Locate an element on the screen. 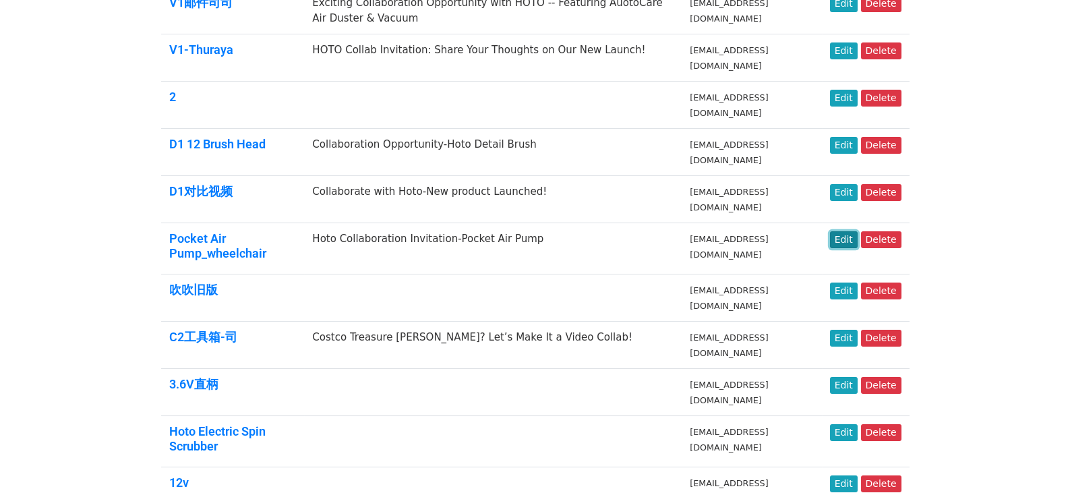 The height and width of the screenshot is (495, 1070). a: 3.6V直柄 is located at coordinates (194, 384).